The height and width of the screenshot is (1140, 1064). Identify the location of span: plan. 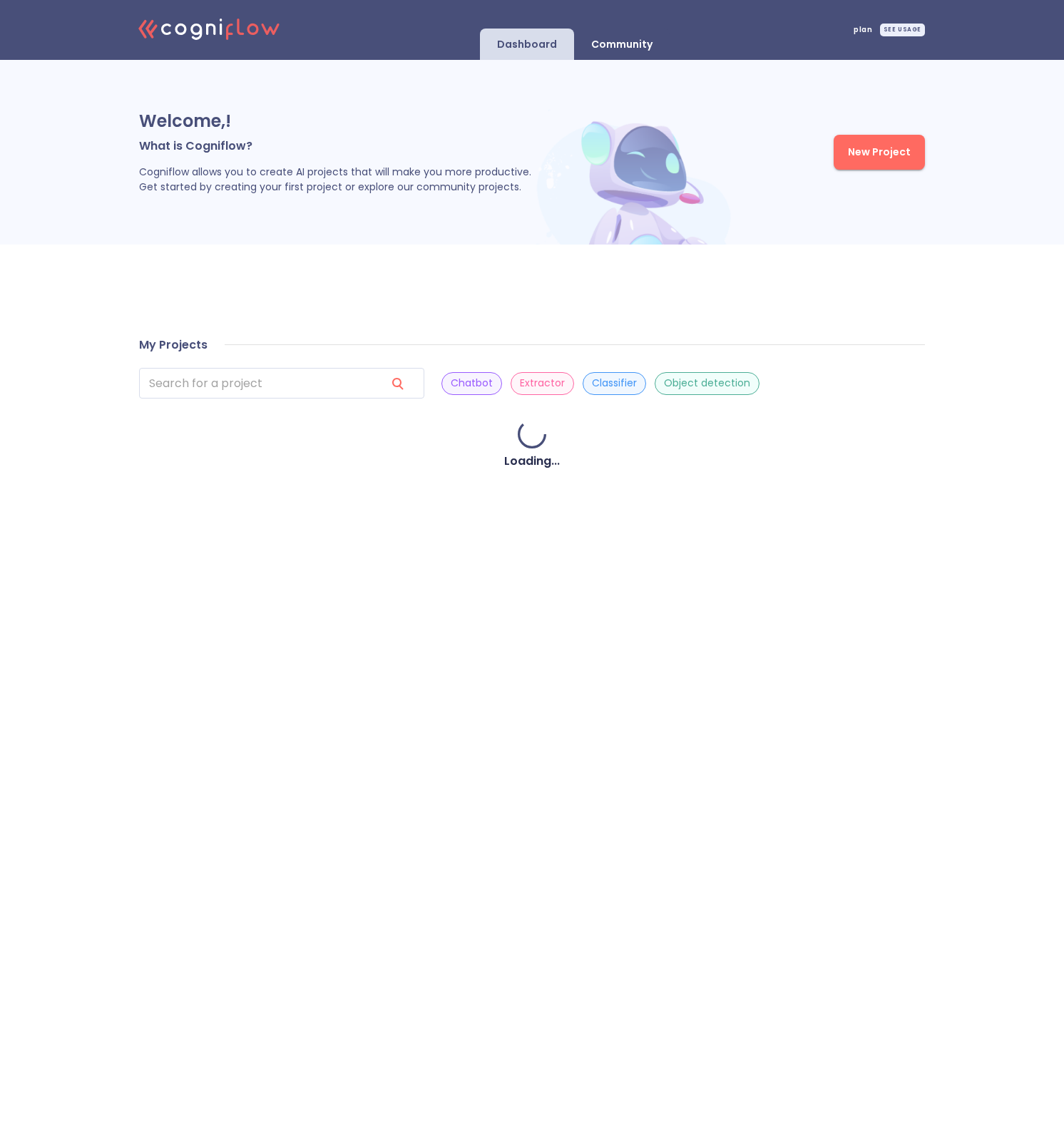
(863, 30).